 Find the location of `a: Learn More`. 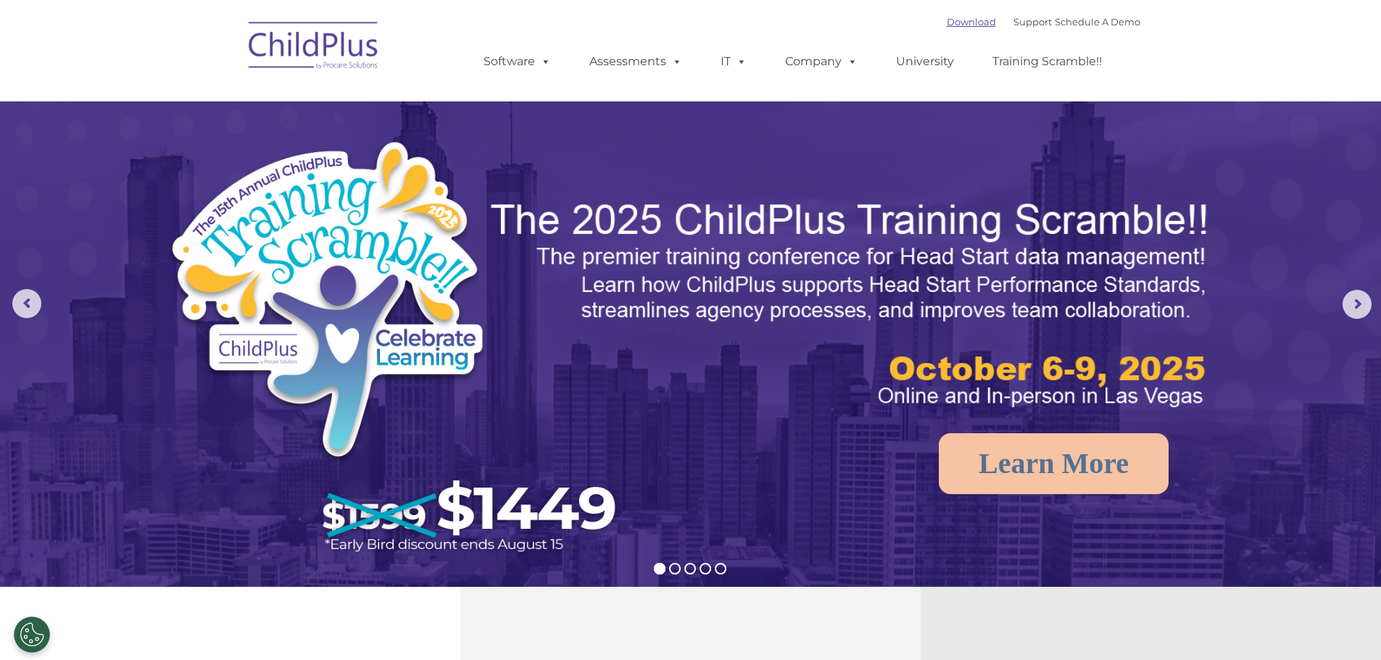

a: Learn More is located at coordinates (1053, 464).